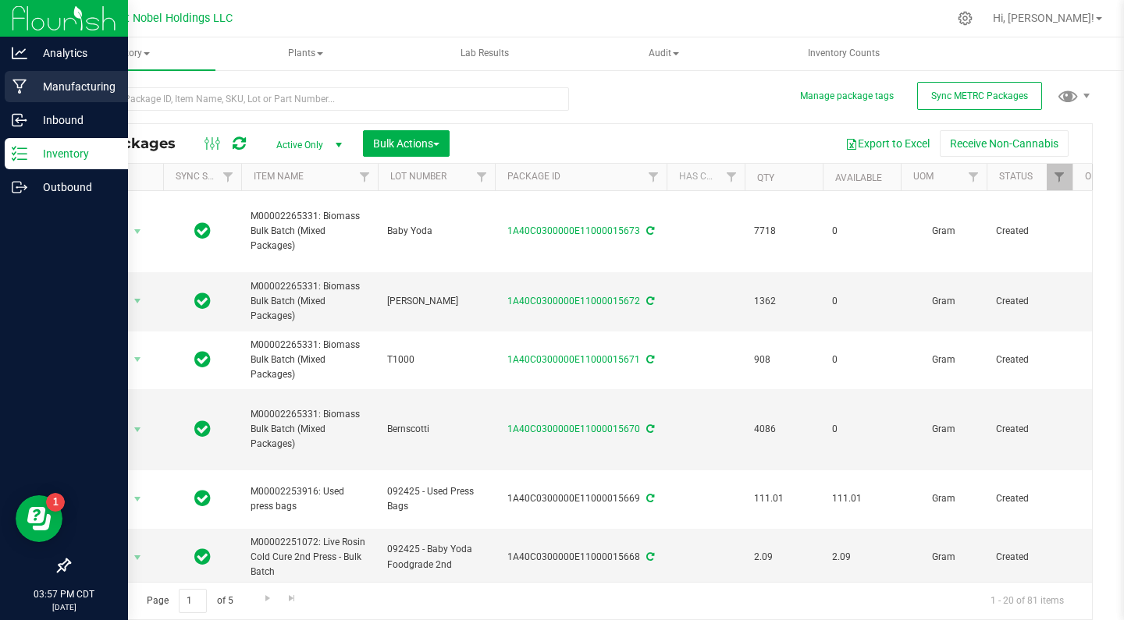 Image resolution: width=1124 pixels, height=620 pixels. Describe the element at coordinates (436, 360) in the screenshot. I see `span: T1000` at that location.